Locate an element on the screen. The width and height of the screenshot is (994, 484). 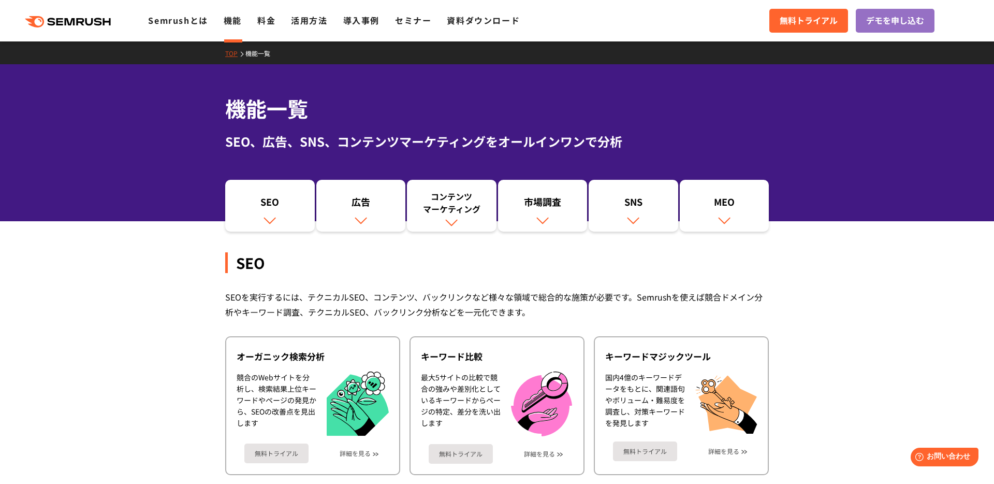
div: SNS is located at coordinates (633, 204).